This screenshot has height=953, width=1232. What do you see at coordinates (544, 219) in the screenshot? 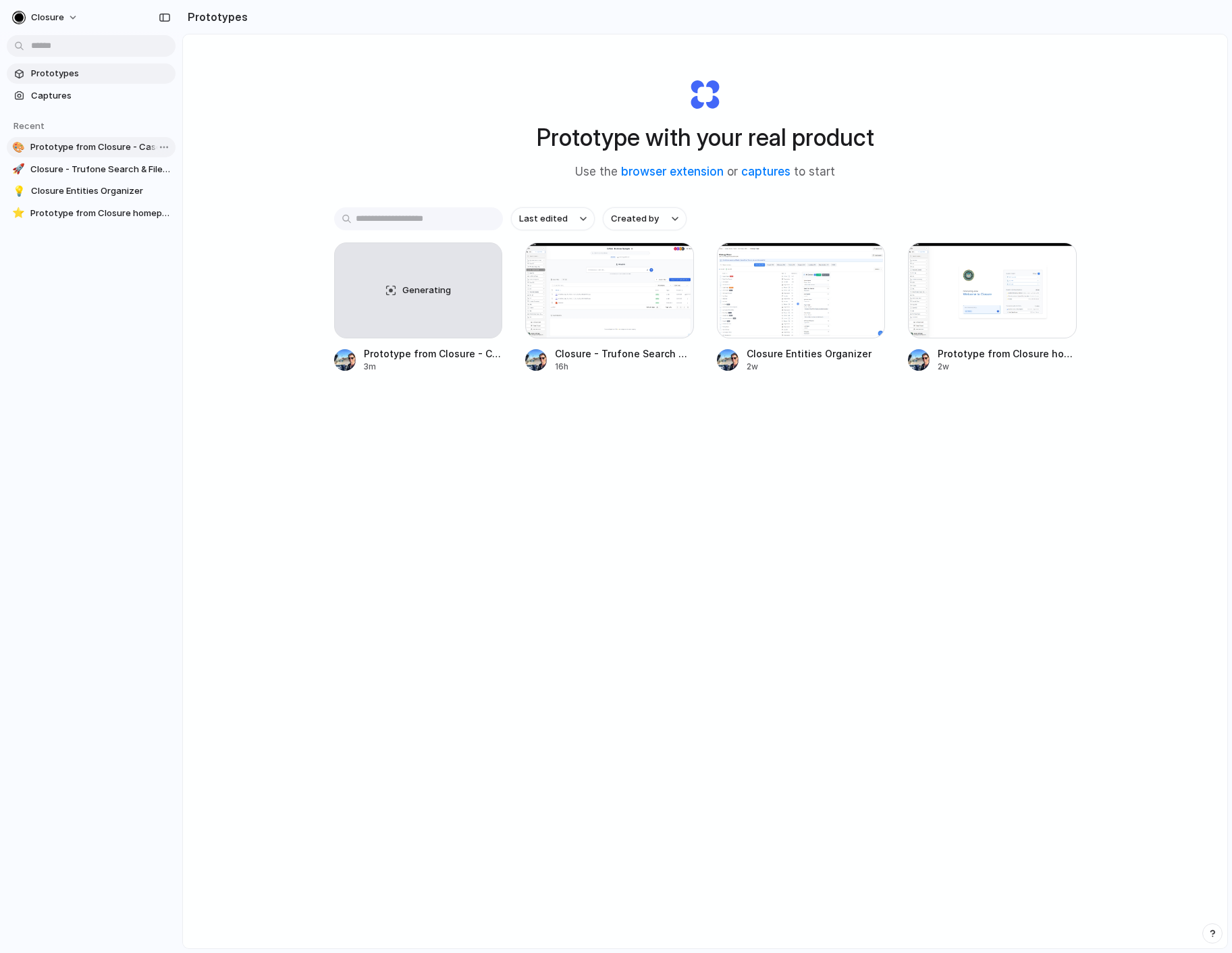
I see `span: Last edited` at bounding box center [544, 219].